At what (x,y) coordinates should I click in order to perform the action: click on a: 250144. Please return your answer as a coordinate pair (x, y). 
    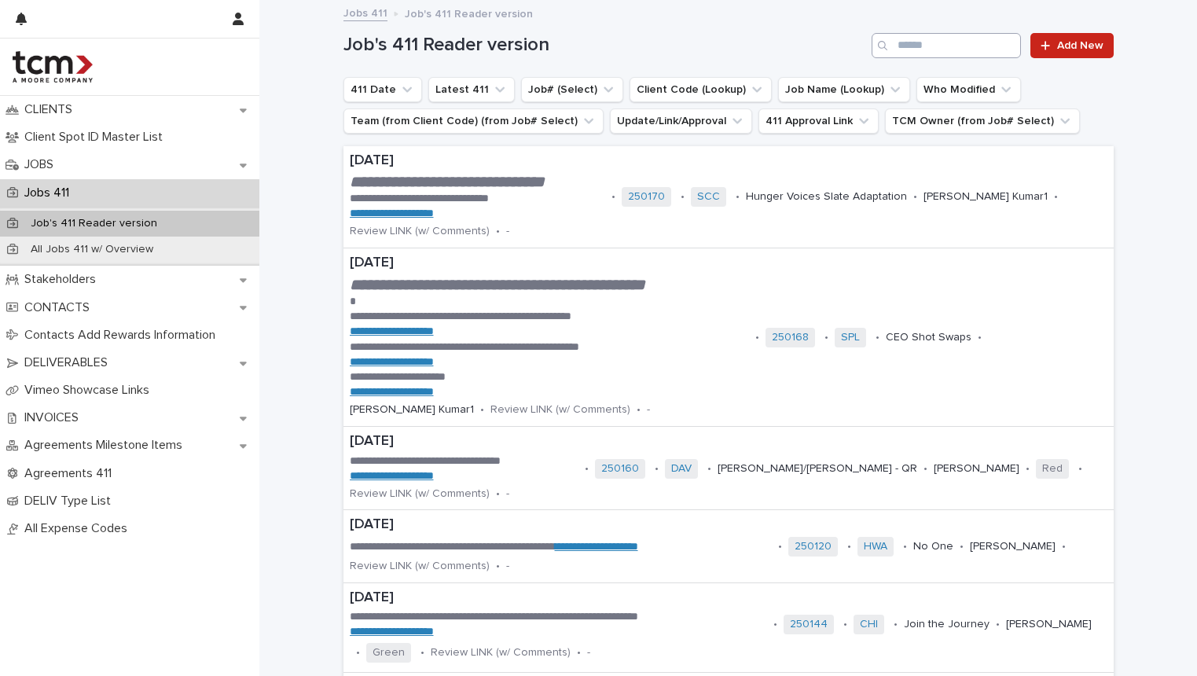
    Looking at the image, I should click on (809, 624).